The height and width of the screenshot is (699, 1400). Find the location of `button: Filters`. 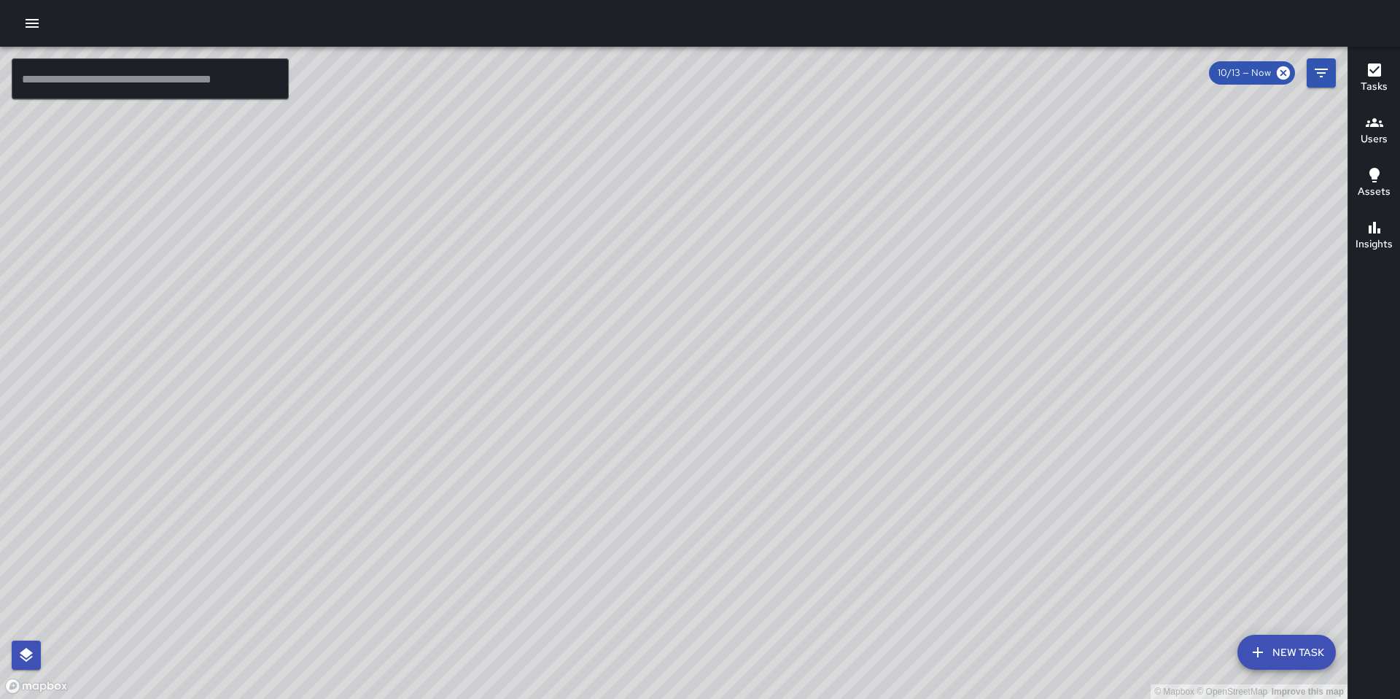

button: Filters is located at coordinates (1322, 73).